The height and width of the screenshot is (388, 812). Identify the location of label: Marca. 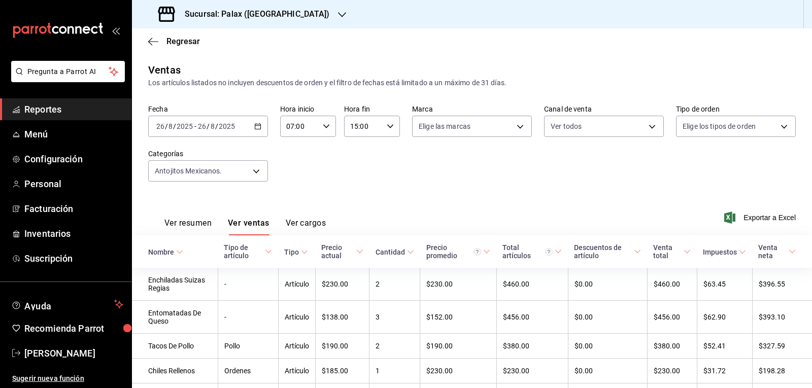
(472, 109).